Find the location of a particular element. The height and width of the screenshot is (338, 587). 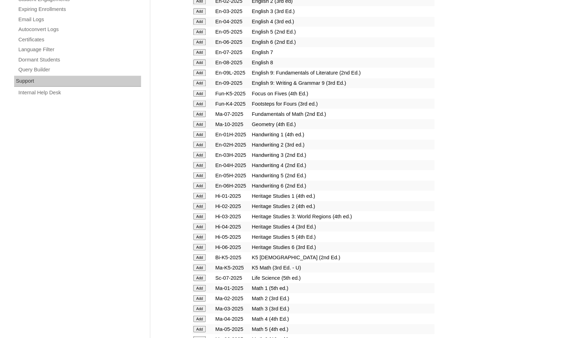

td: Ma-01-2025 is located at coordinates (232, 288).